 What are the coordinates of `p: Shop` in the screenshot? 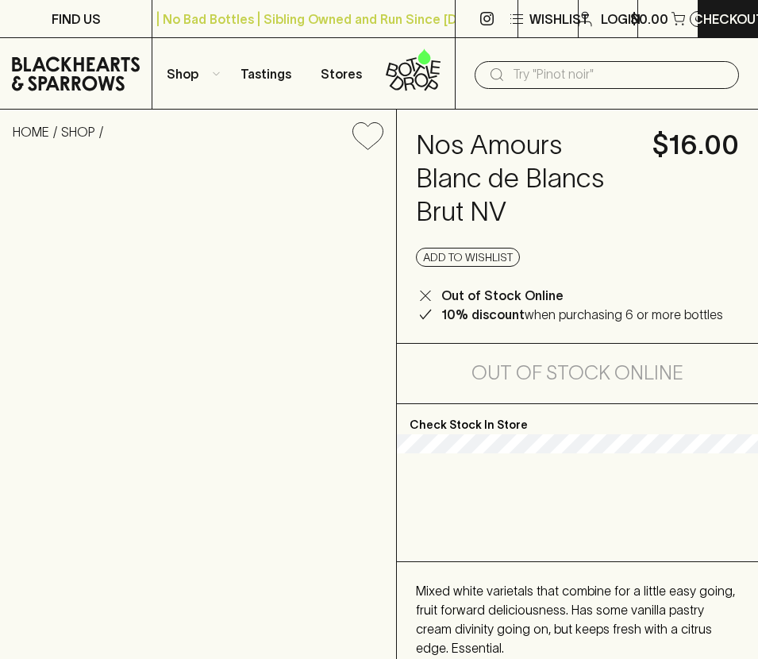 It's located at (183, 74).